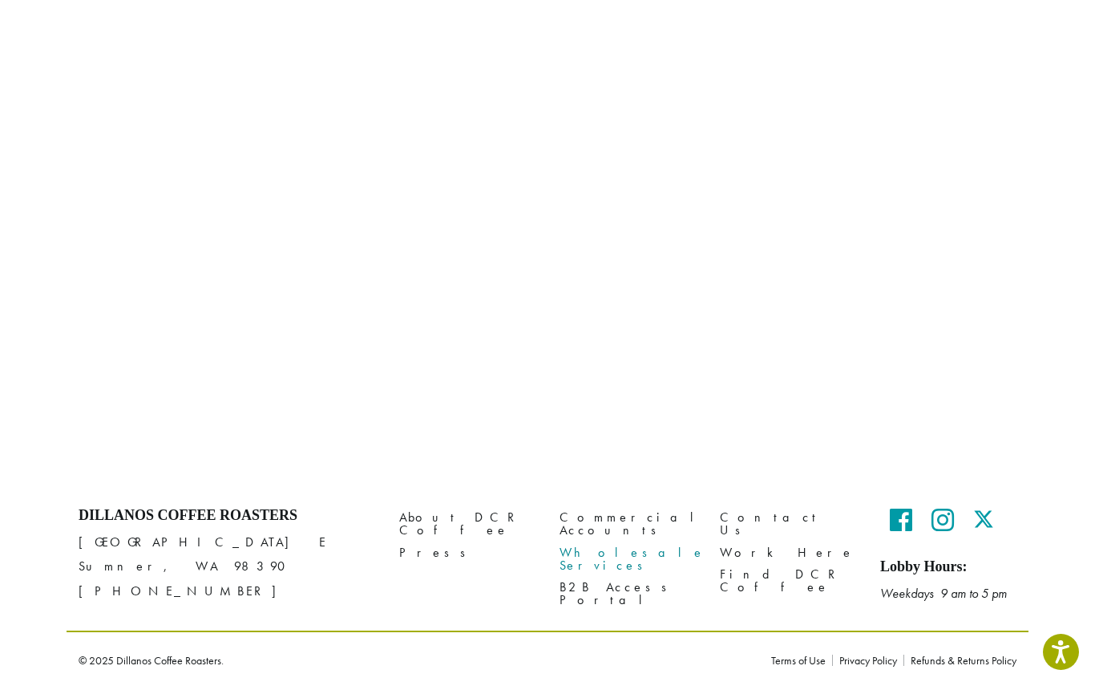 This screenshot has height=686, width=1095. Describe the element at coordinates (227, 516) in the screenshot. I see `h4: Dillanos Coffee Roasters` at that location.